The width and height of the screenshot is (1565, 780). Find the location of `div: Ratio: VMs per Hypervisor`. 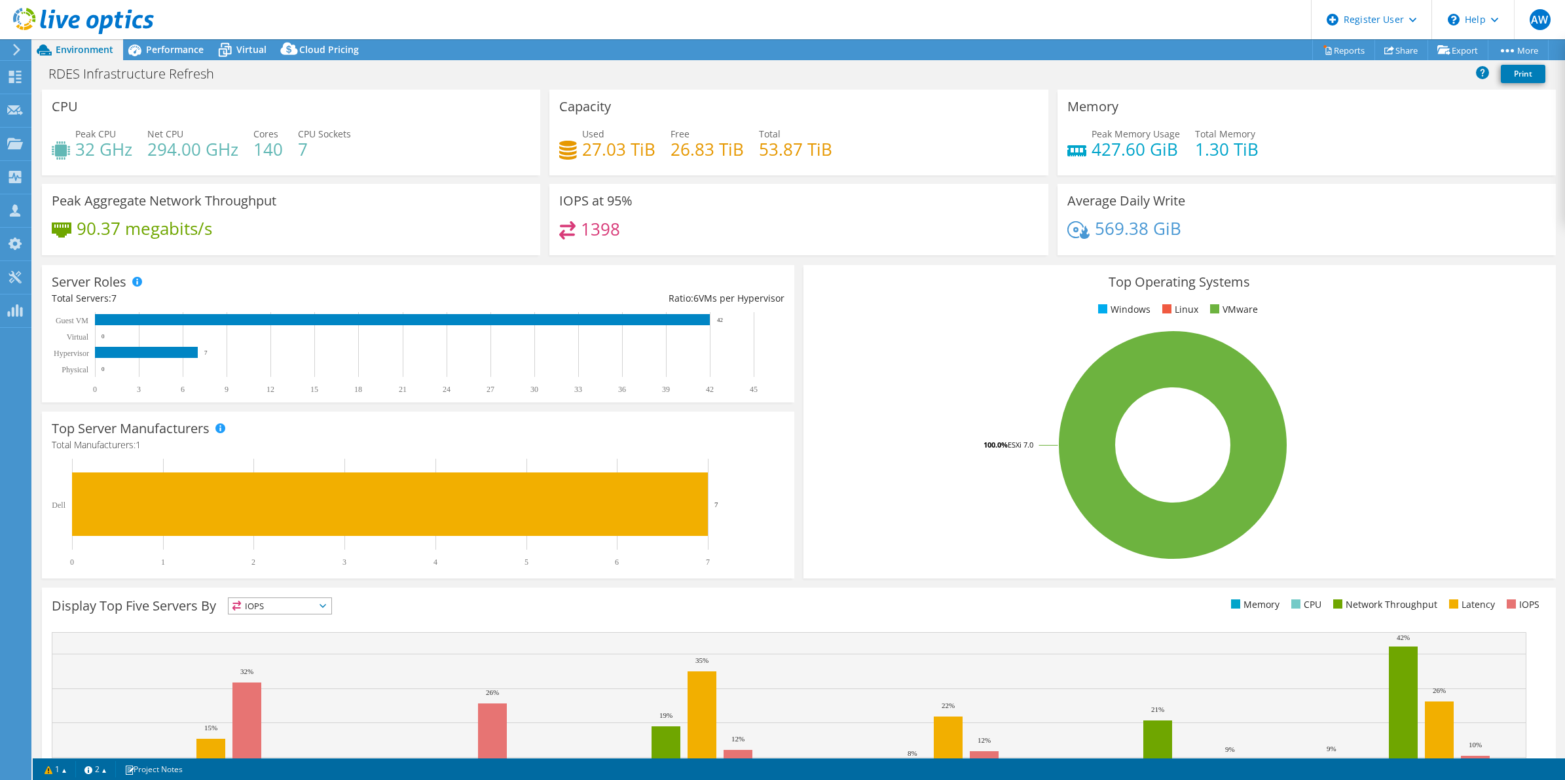

div: Ratio: VMs per Hypervisor is located at coordinates (600, 299).